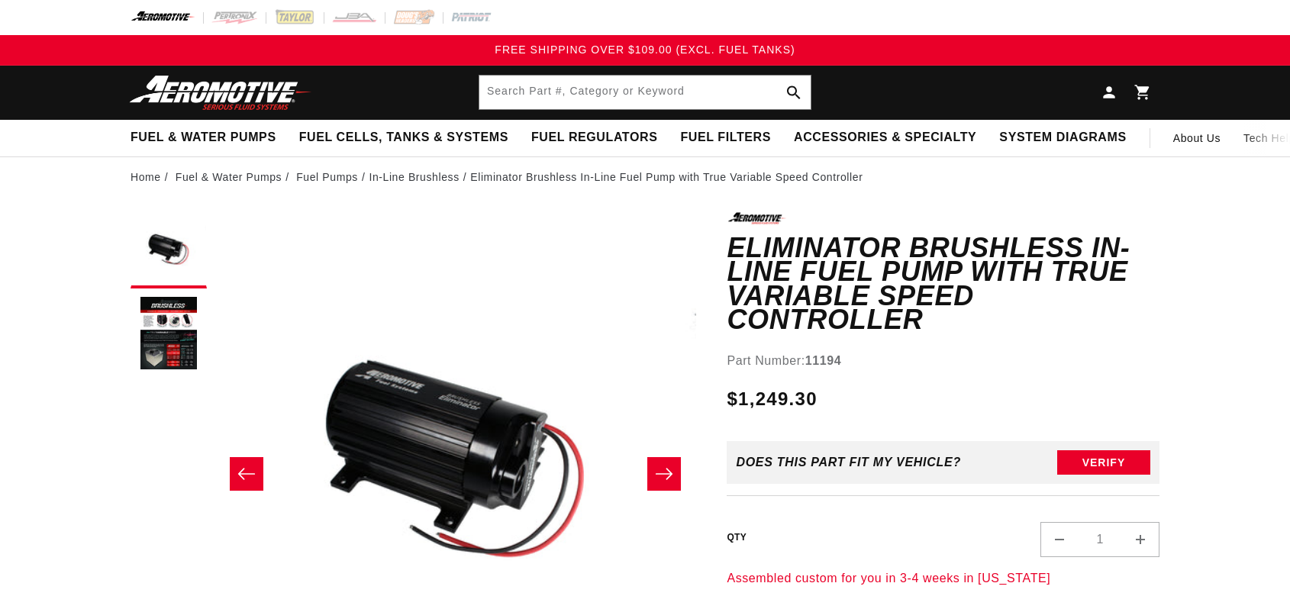 The image size is (1290, 596). I want to click on button: Slide right, so click(664, 474).